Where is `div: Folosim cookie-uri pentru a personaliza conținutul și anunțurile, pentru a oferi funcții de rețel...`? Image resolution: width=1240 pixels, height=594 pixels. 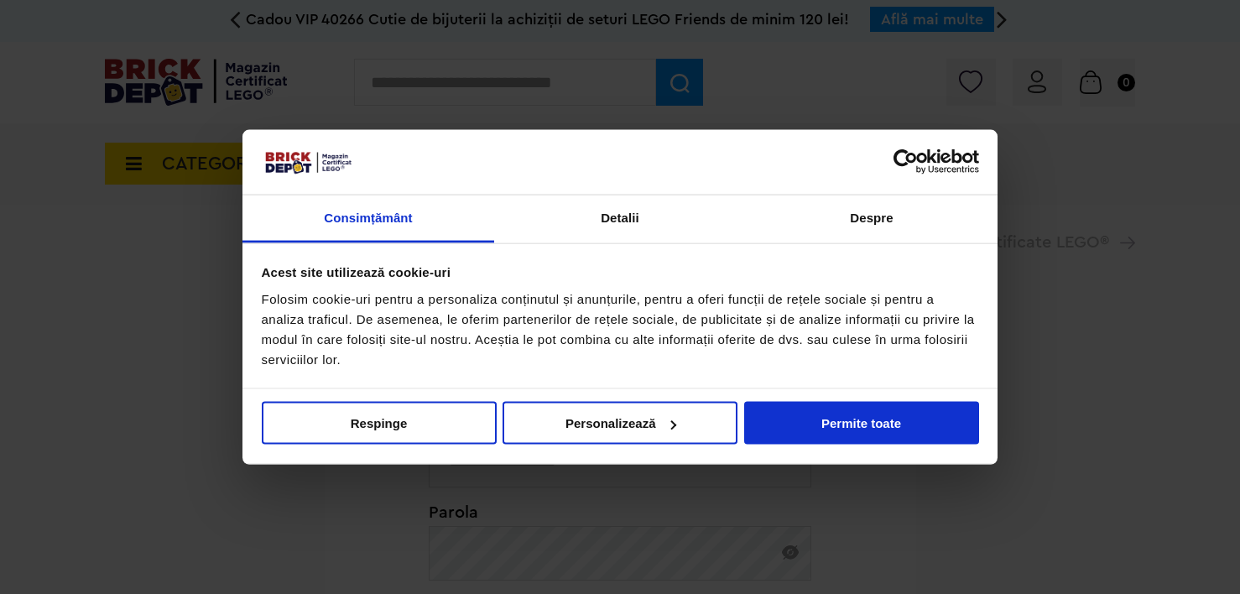 div: Folosim cookie-uri pentru a personaliza conținutul și anunțurile, pentru a oferi funcții de rețel... is located at coordinates (620, 329).